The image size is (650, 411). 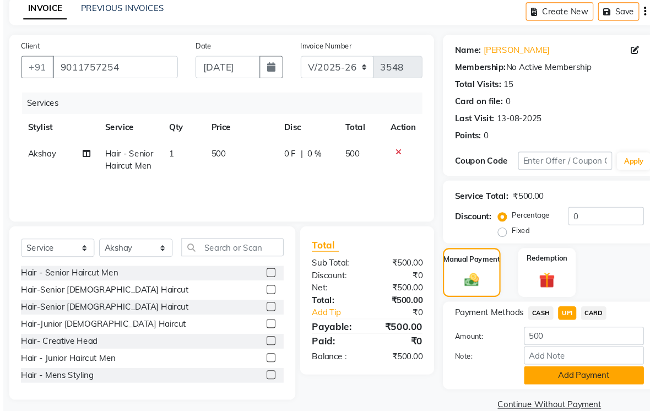 What do you see at coordinates (468, 134) in the screenshot?
I see `div: Points:` at bounding box center [468, 134].